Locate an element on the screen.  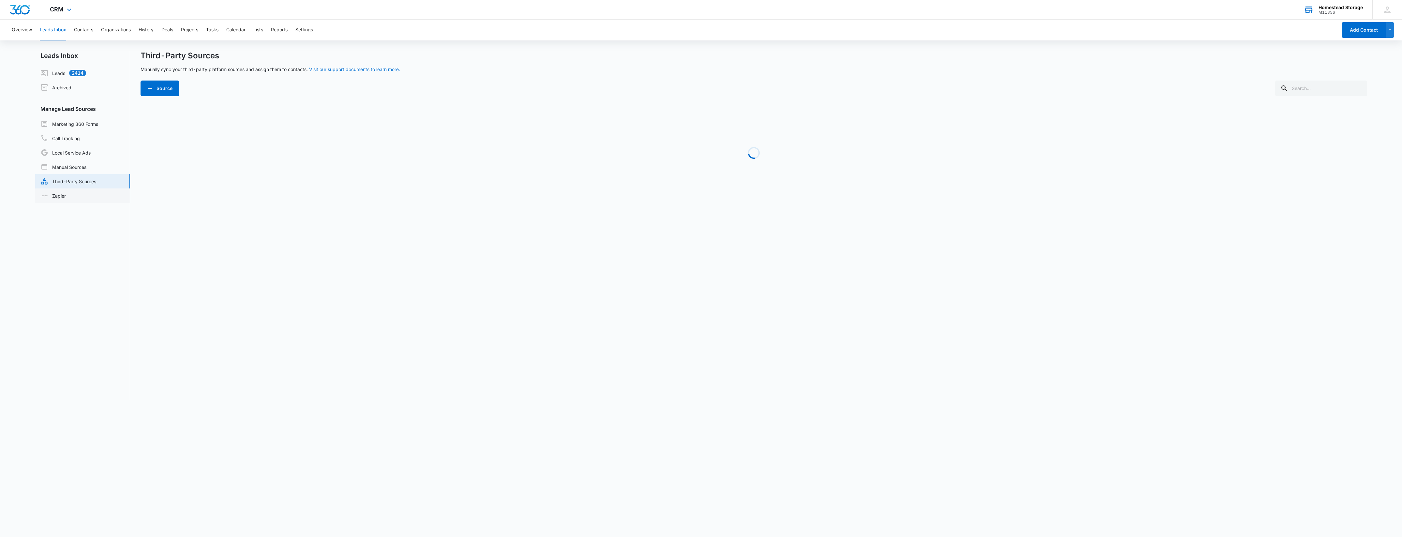
button: Contacts is located at coordinates (83, 30).